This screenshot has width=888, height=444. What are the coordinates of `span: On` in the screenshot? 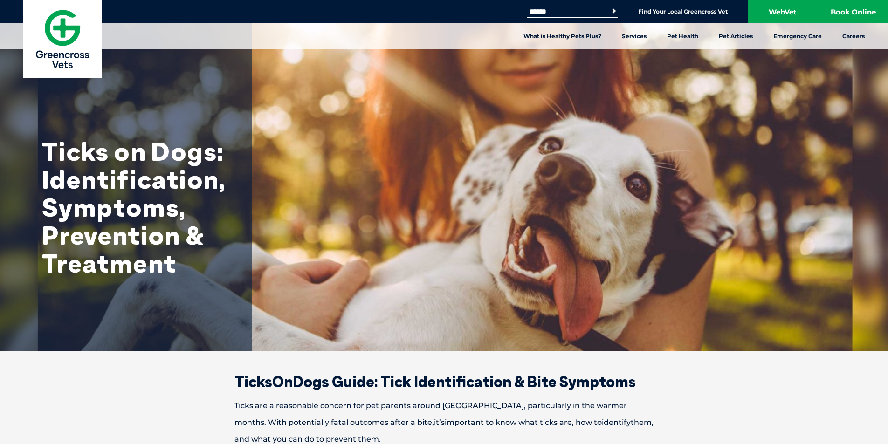 It's located at (283, 382).